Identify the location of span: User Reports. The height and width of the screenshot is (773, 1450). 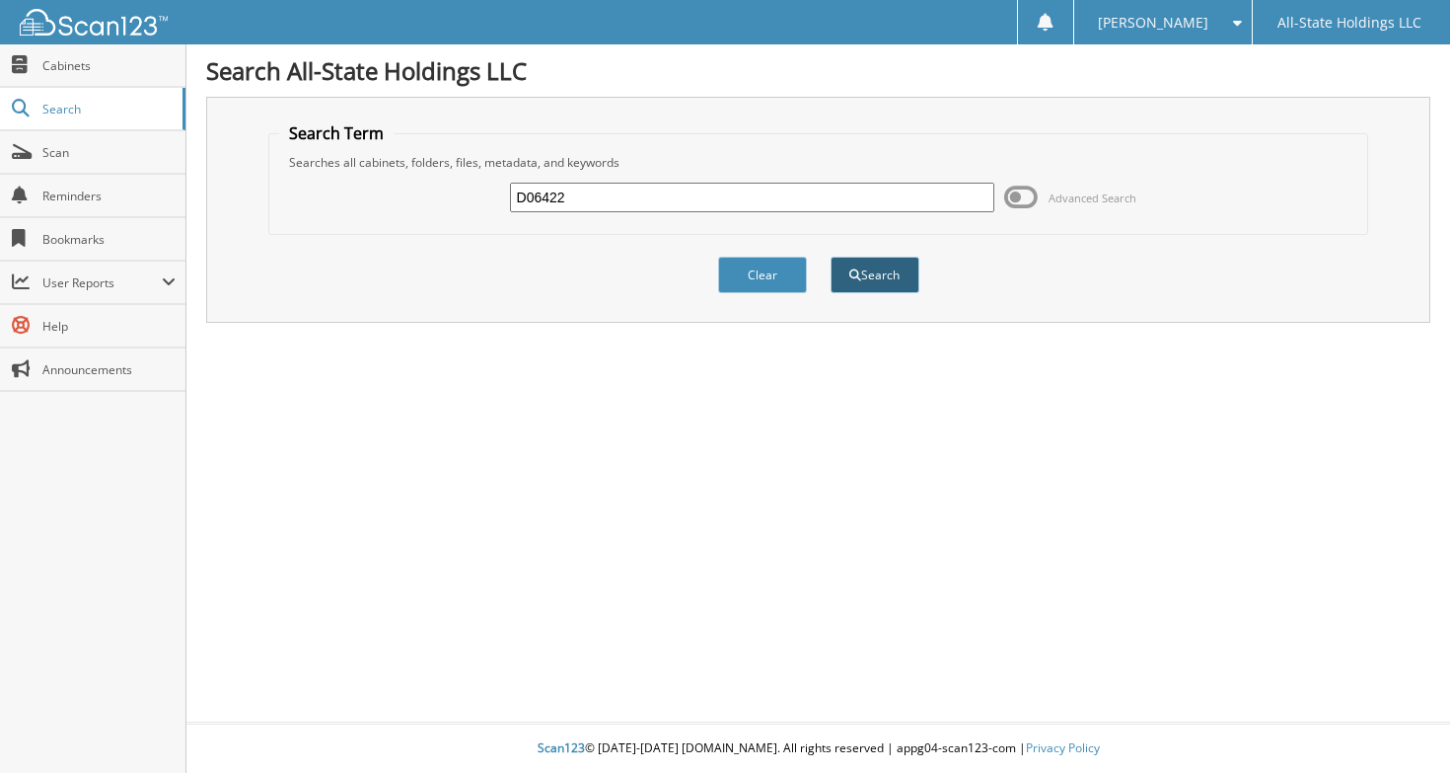
(102, 282).